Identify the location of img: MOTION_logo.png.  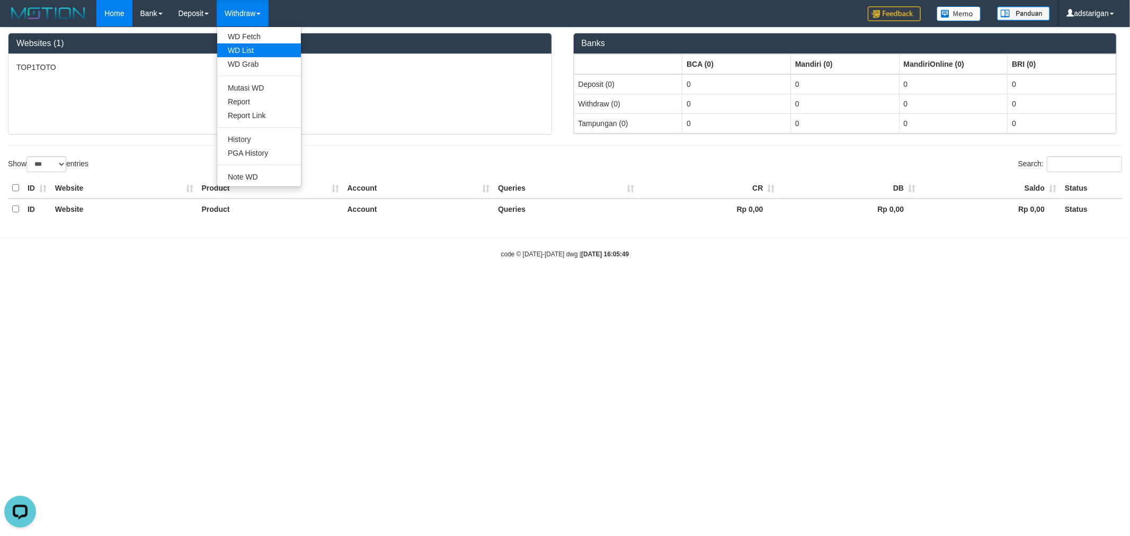
(48, 13).